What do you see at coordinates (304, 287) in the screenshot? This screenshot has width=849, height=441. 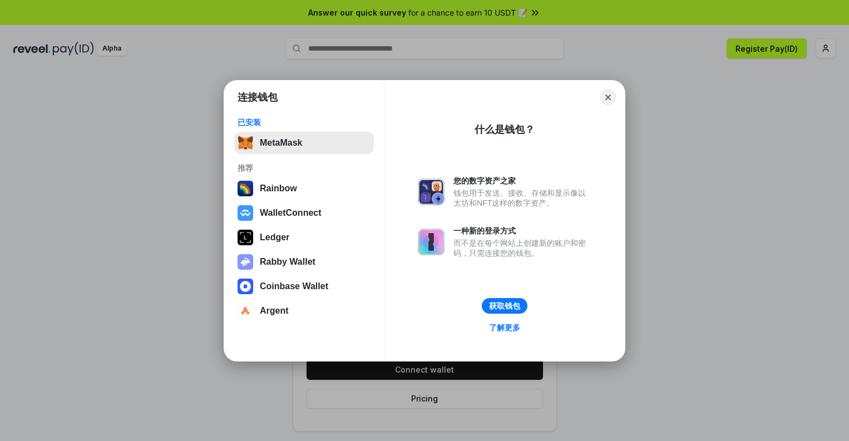 I see `button: Coinbase Wallet` at bounding box center [304, 287].